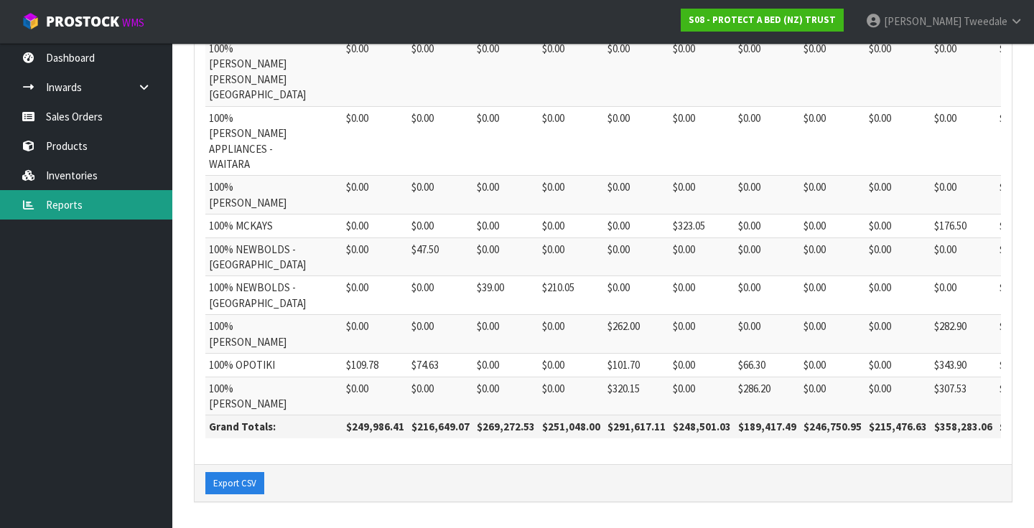 This screenshot has width=1034, height=528. I want to click on td: $262.00, so click(636, 335).